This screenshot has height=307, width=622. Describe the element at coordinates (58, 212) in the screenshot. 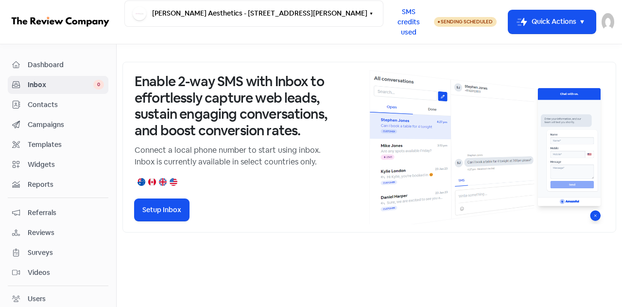

I see `a: Referrals` at that location.